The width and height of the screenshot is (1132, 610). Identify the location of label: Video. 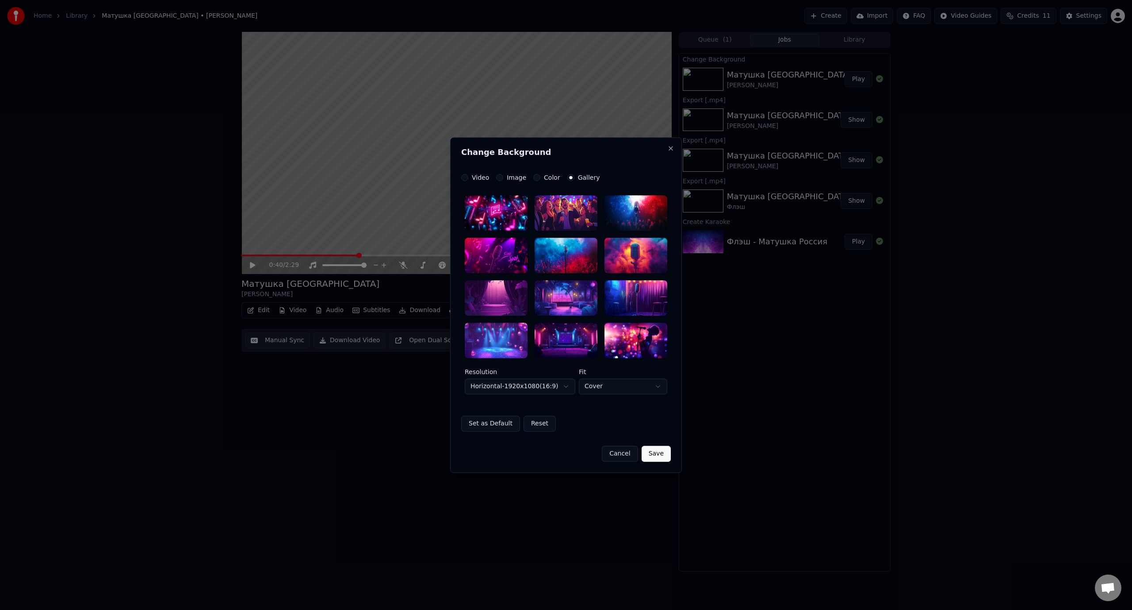
(480, 177).